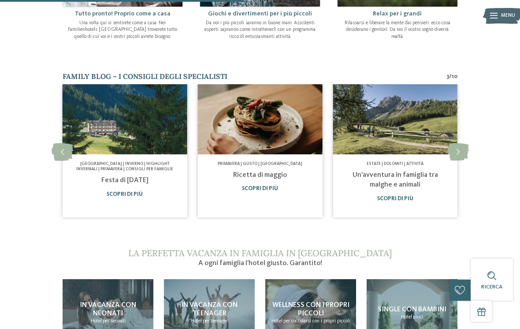 This screenshot has width=520, height=329. I want to click on span: 3, so click(448, 77).